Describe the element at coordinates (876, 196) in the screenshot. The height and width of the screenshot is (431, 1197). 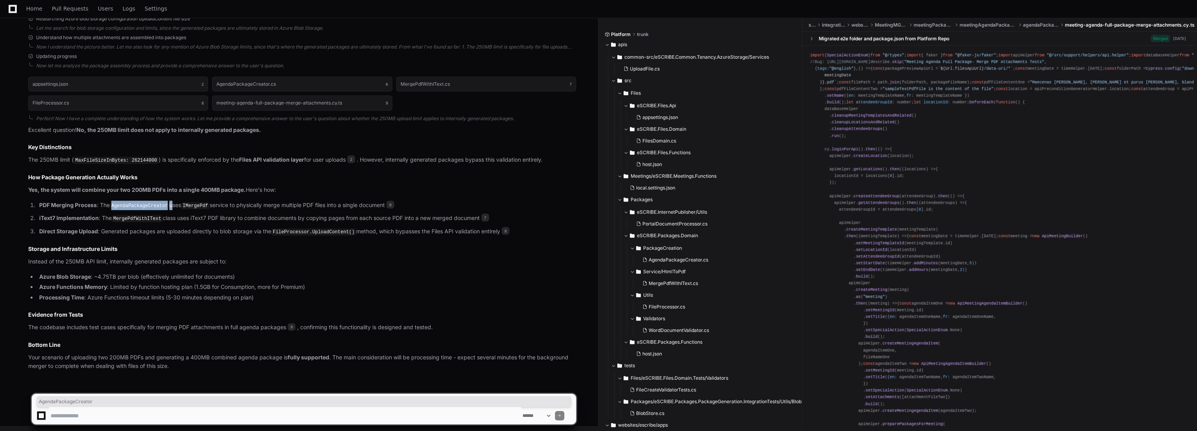
I see `span: createAttendeeGroup` at that location.